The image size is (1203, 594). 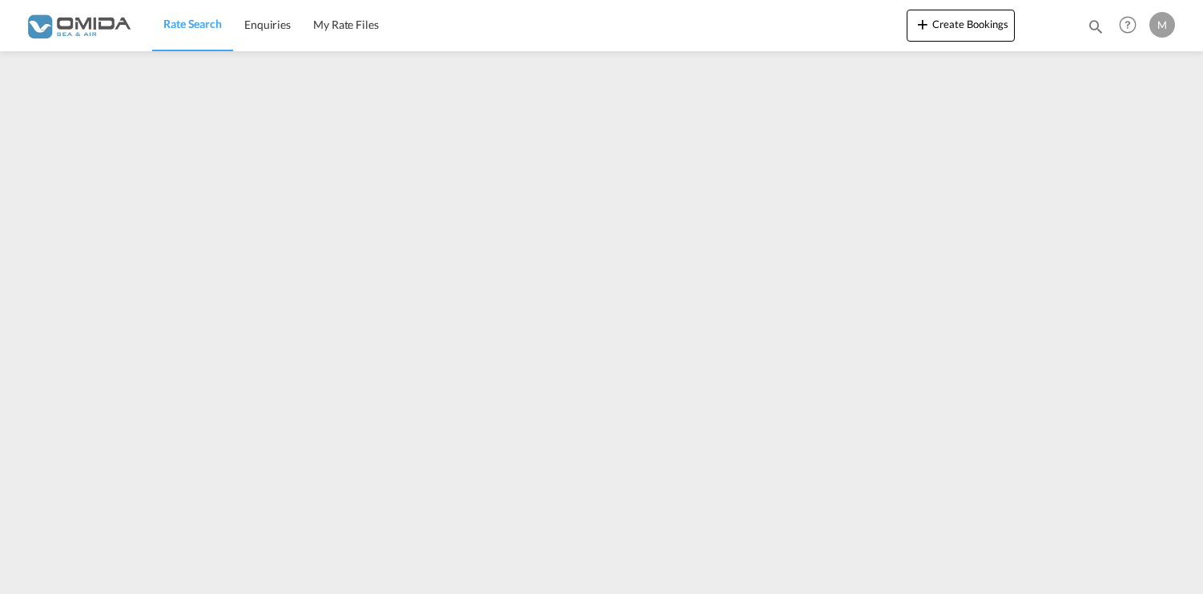 I want to click on div: Help, so click(x=1132, y=26).